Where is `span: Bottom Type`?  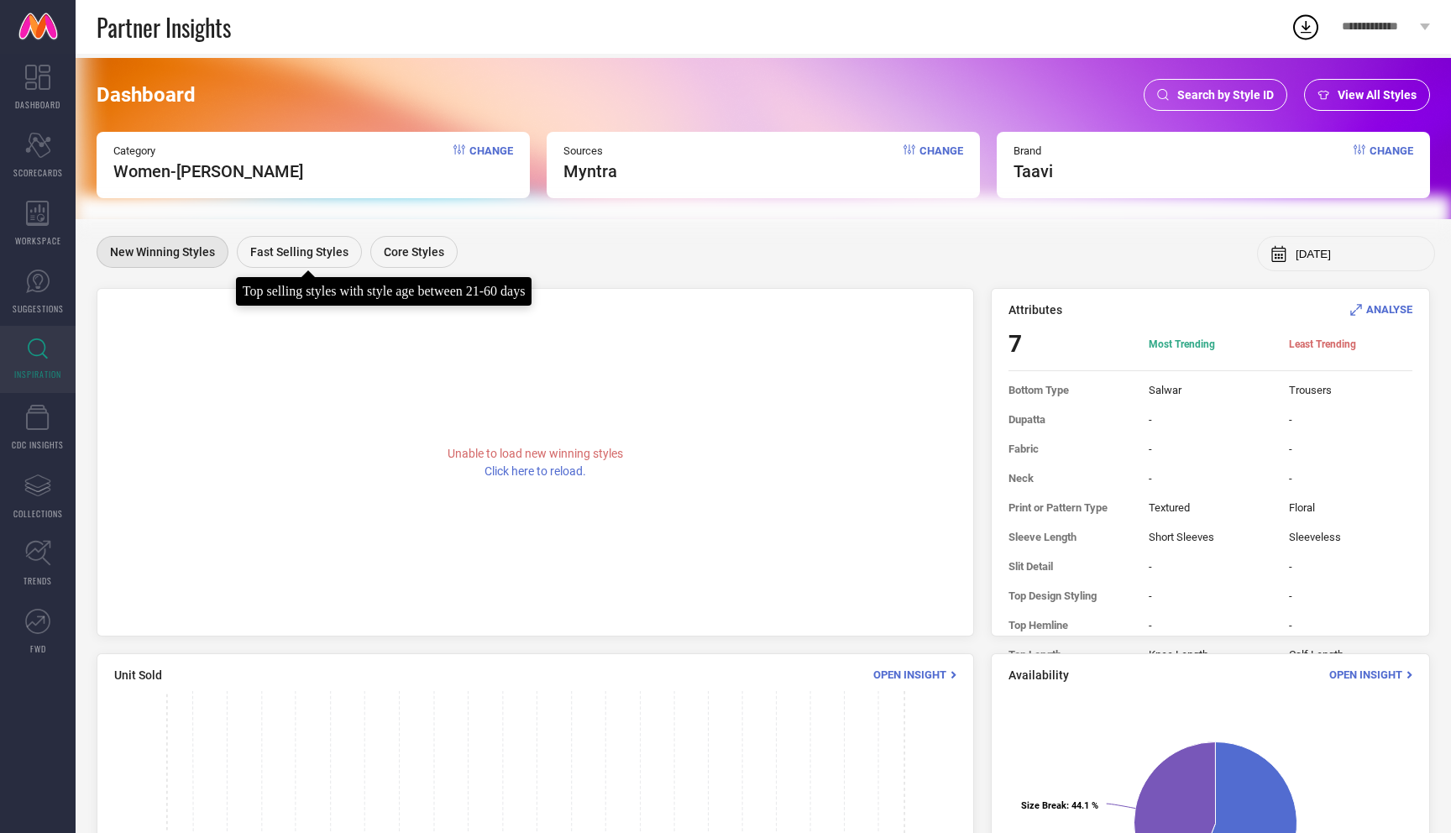 span: Bottom Type is located at coordinates (1069, 390).